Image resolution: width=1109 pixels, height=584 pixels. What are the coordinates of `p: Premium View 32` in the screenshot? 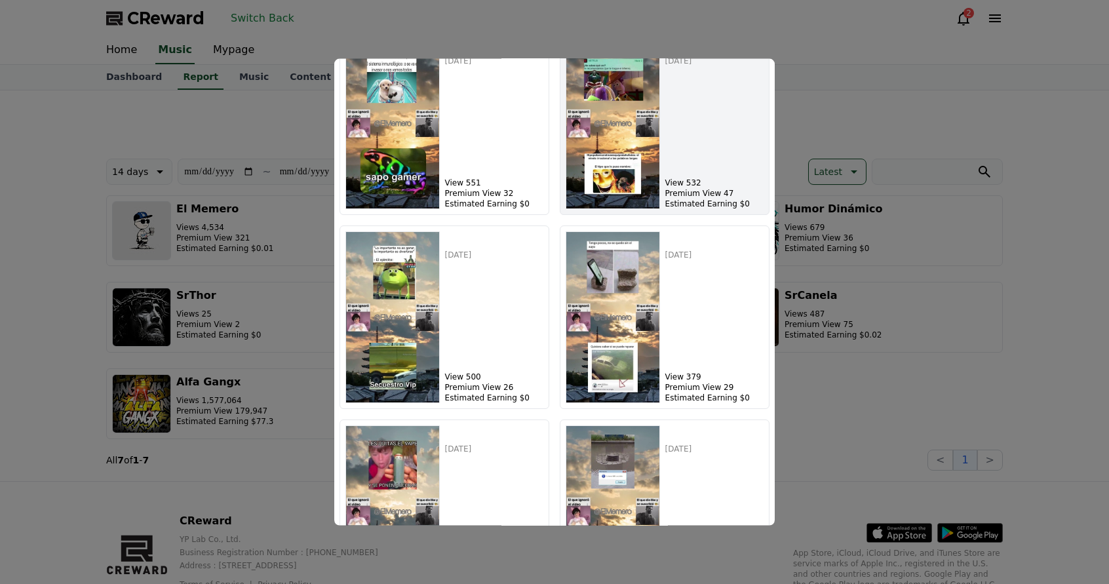 It's located at (494, 193).